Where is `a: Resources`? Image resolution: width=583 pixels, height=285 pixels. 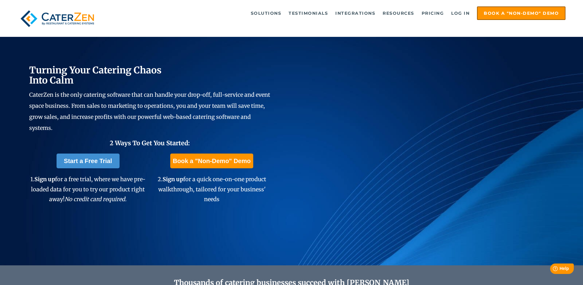
a: Resources is located at coordinates (398, 13).